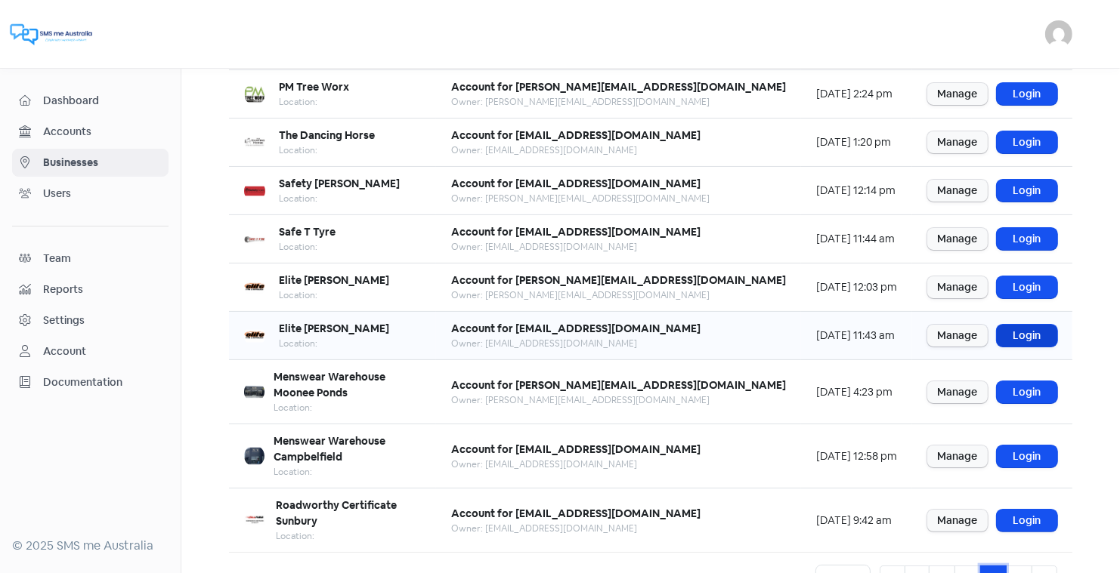 This screenshot has width=1120, height=573. What do you see at coordinates (255, 521) in the screenshot?
I see `img: 6f30de45-e9c3-4a31-8c11-8edcb29adc39-250x250.png` at bounding box center [255, 521].